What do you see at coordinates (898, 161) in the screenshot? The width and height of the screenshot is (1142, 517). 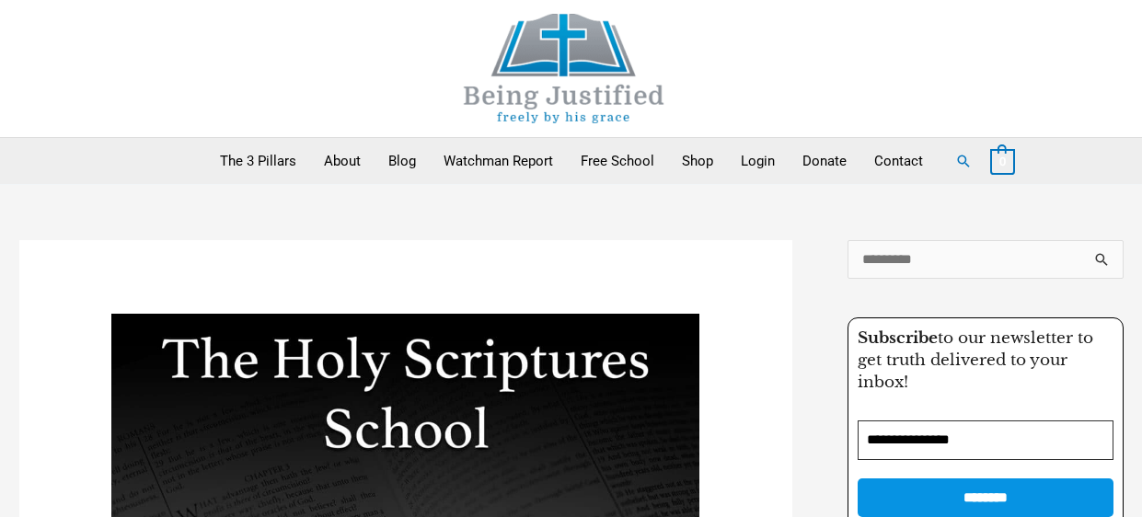 I see `a: Contact` at bounding box center [898, 161].